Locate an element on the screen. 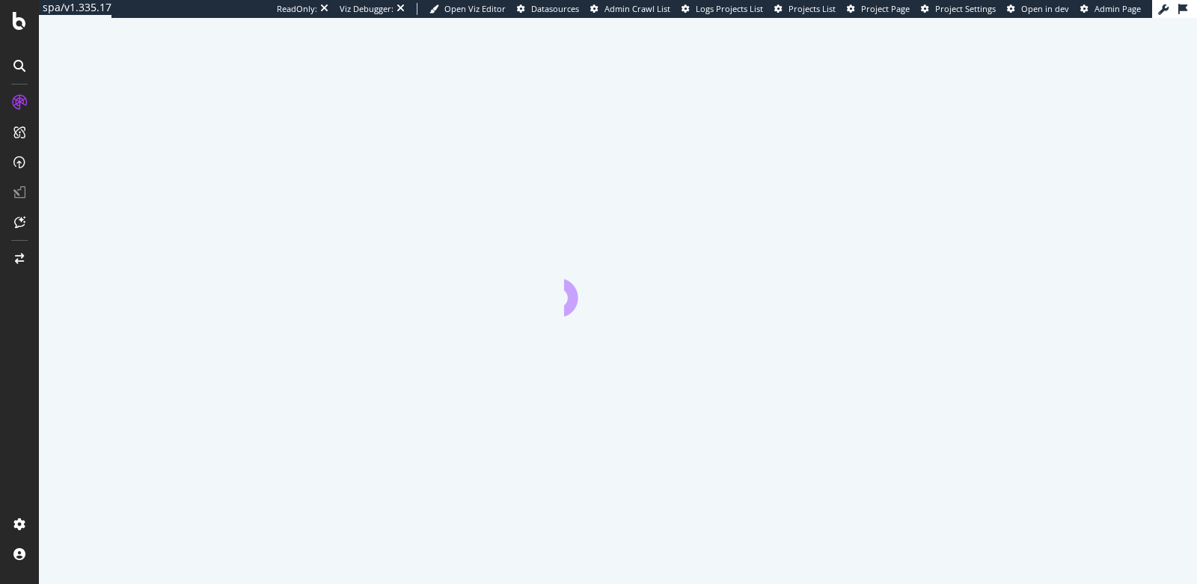 This screenshot has height=584, width=1197. div: animation is located at coordinates (618, 290).